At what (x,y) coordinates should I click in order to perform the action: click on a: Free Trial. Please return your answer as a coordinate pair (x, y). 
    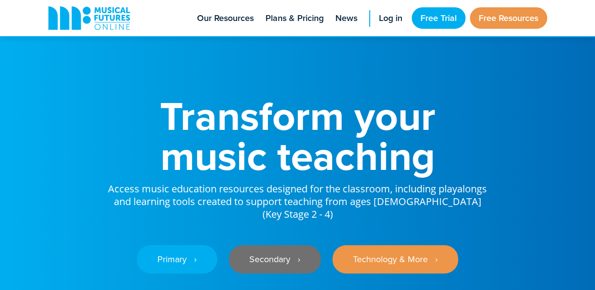
    Looking at the image, I should click on (438, 18).